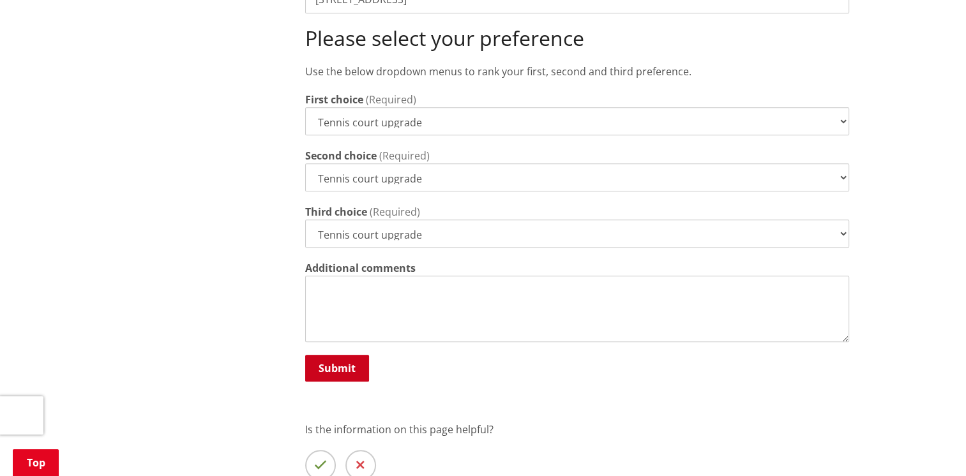 This screenshot has width=966, height=476. I want to click on p: Use the below dropdown menus to rank your first, second and third preference., so click(577, 72).